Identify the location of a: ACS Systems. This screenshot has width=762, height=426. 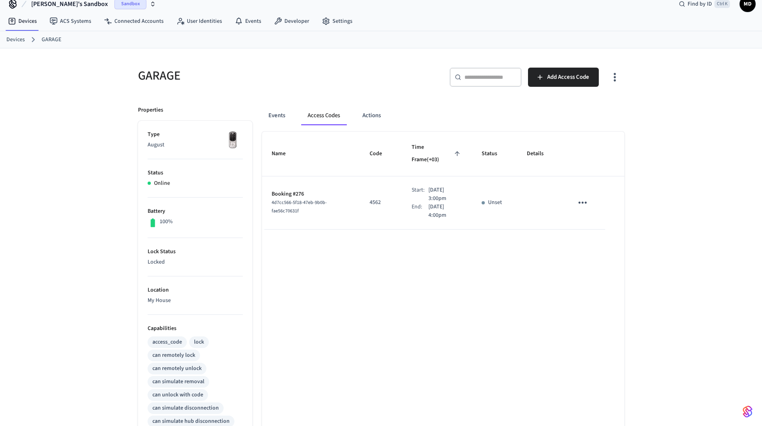
(70, 21).